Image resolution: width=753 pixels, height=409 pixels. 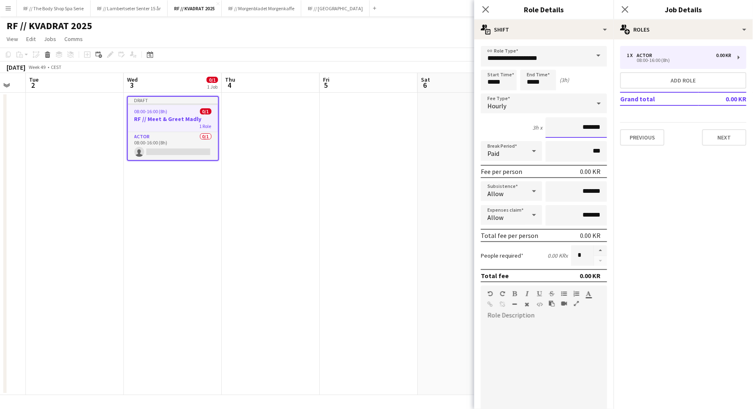 I want to click on button: Redo, so click(x=502, y=293).